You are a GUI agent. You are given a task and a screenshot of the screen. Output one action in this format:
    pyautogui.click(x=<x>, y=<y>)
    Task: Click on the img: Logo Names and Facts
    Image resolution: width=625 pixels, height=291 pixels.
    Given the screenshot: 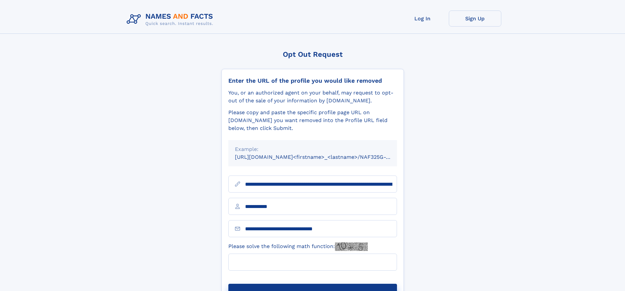 What is the action you would take?
    pyautogui.click(x=171, y=19)
    